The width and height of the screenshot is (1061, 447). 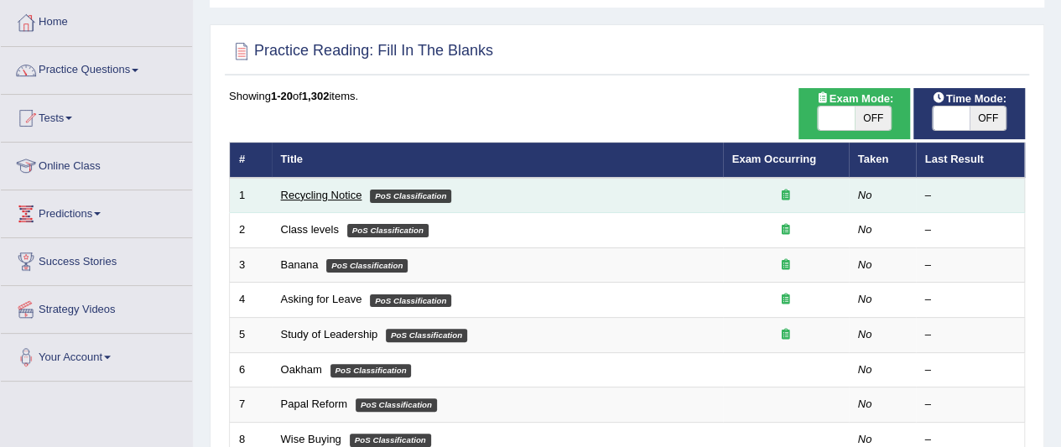 I want to click on td: 3, so click(x=251, y=265).